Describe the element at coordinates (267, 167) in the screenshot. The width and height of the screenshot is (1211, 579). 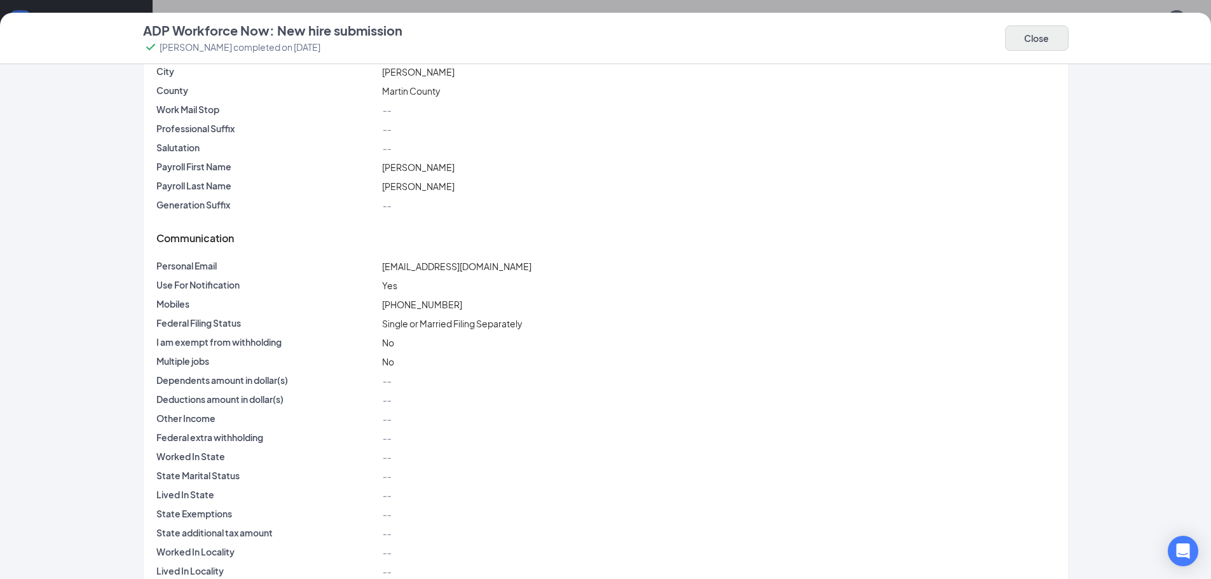
I see `p: Payroll First Name` at that location.